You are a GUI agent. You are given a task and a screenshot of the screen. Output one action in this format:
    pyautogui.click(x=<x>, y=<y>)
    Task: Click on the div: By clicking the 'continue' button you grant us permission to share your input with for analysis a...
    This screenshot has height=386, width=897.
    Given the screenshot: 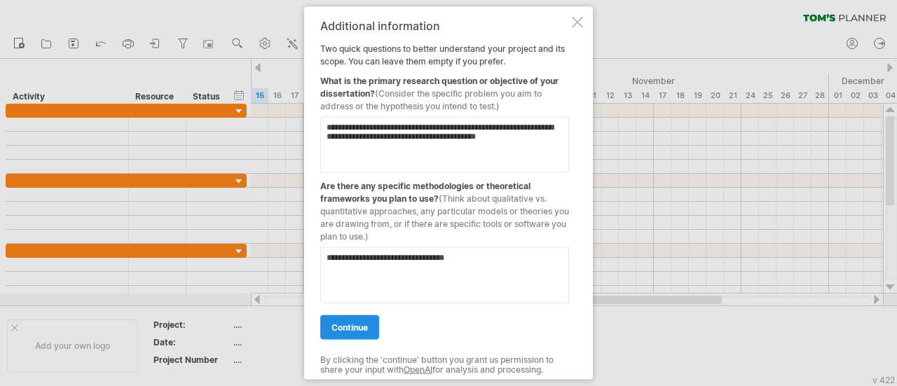 What is the action you would take?
    pyautogui.click(x=444, y=364)
    